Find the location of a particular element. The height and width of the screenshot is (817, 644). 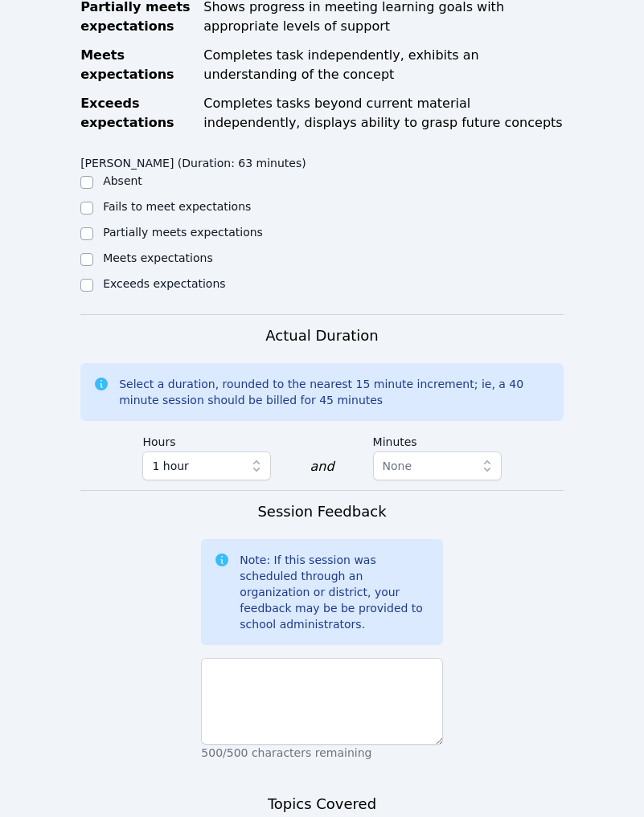

label: Partially meets expectations is located at coordinates (182, 232).